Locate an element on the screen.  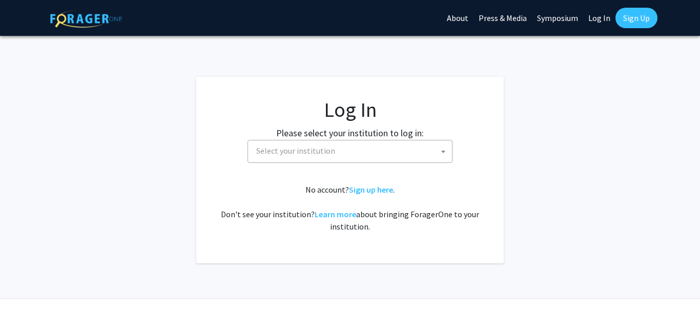
a: Learn more about bringing ForagerOne to your institution is located at coordinates (335, 214).